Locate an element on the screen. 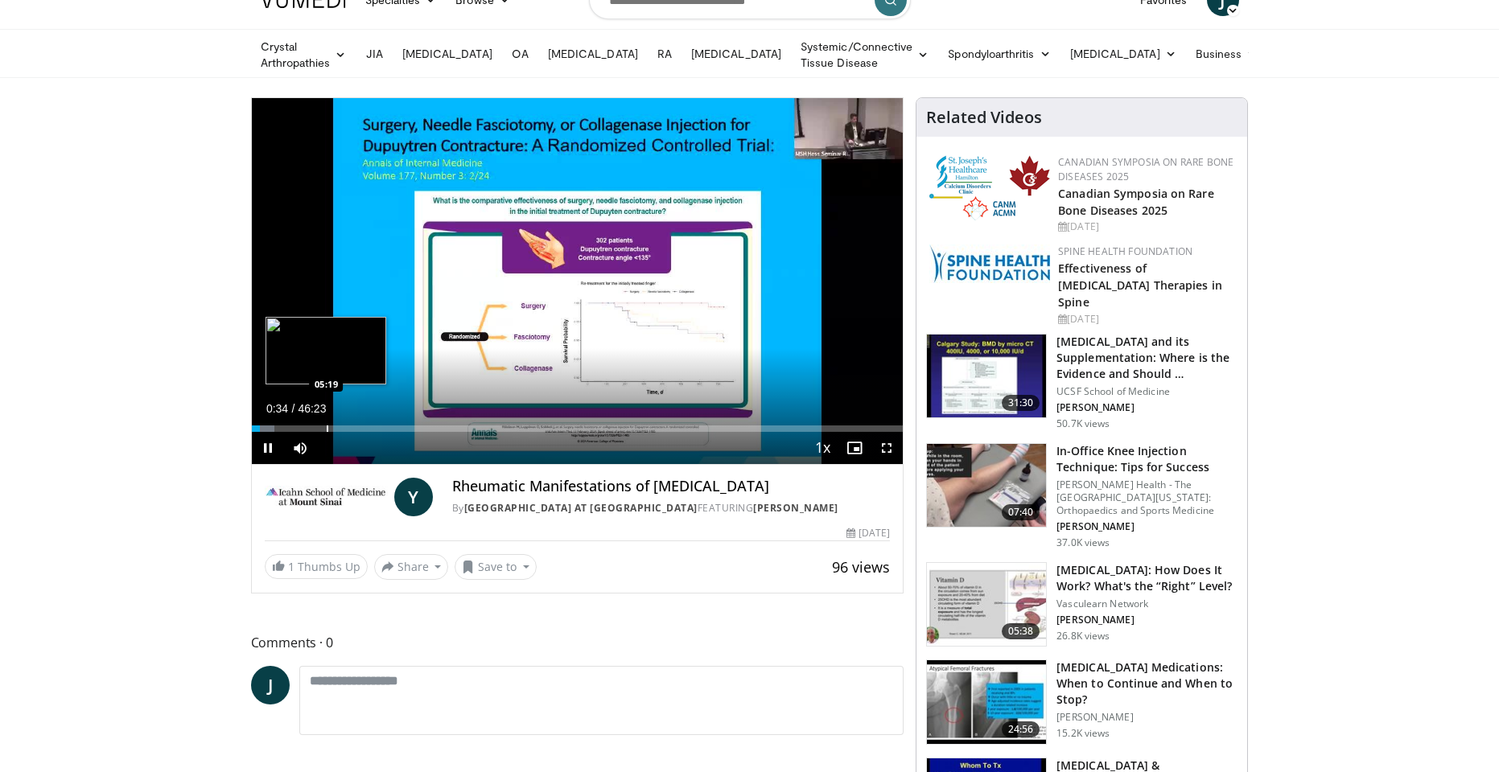  span: Y is located at coordinates (413, 497).